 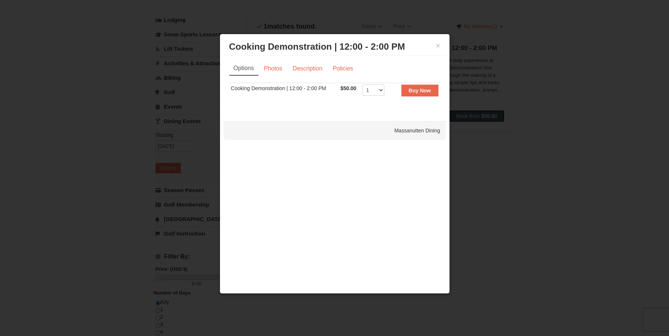 I want to click on button: Buy Now, so click(x=420, y=90).